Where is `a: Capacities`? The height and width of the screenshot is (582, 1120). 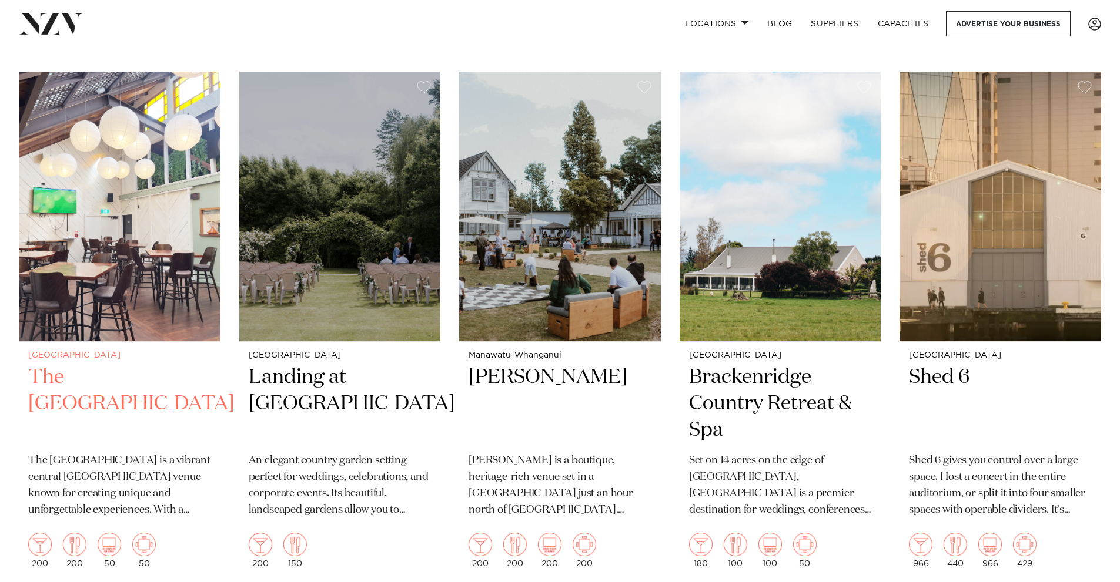 a: Capacities is located at coordinates (903, 24).